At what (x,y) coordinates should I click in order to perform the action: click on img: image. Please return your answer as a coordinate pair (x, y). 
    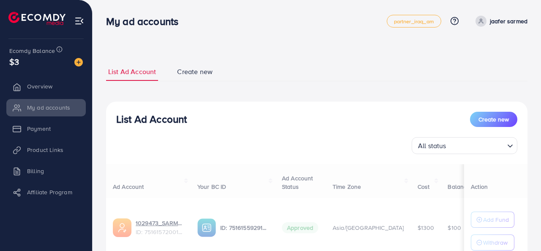
    Looking at the image, I should click on (79, 62).